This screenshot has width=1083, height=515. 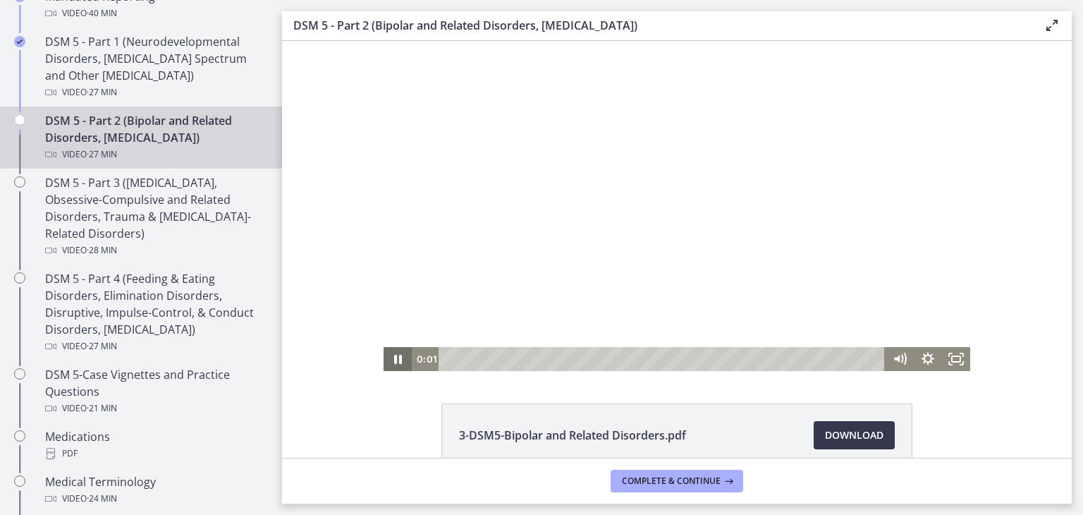 I want to click on div: DSM 5-Case Vignettes and Practice Questions, so click(x=155, y=391).